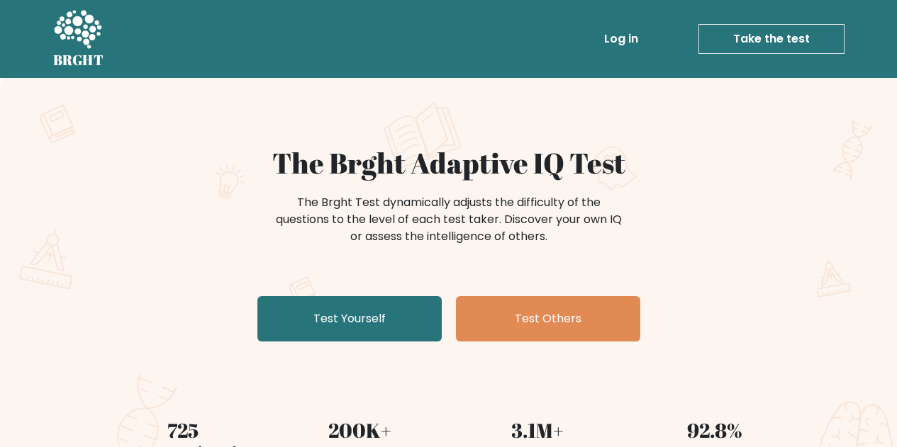 This screenshot has height=447, width=897. Describe the element at coordinates (715, 430) in the screenshot. I see `div: 92.8%` at that location.